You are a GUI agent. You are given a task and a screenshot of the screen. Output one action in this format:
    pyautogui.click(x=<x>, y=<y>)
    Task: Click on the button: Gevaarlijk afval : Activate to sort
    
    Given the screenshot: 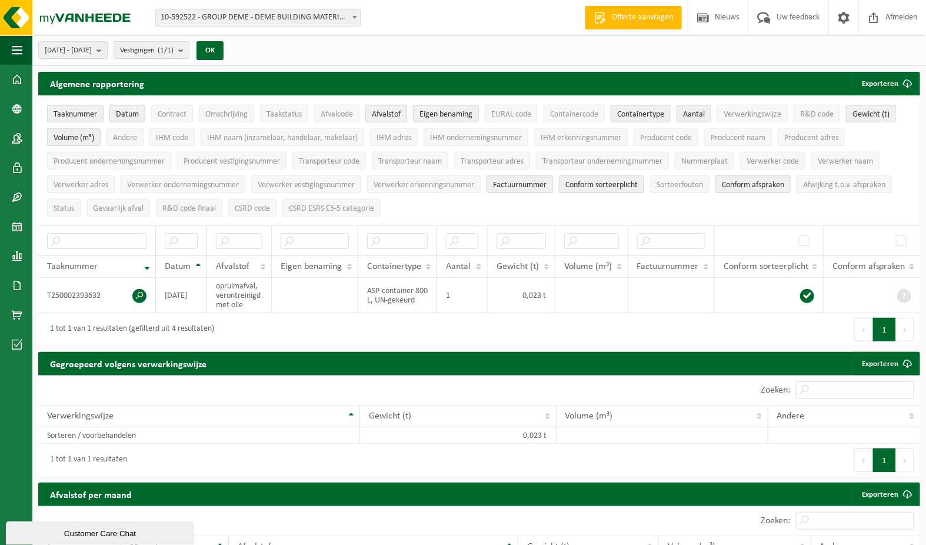 What is the action you would take?
    pyautogui.click(x=118, y=208)
    